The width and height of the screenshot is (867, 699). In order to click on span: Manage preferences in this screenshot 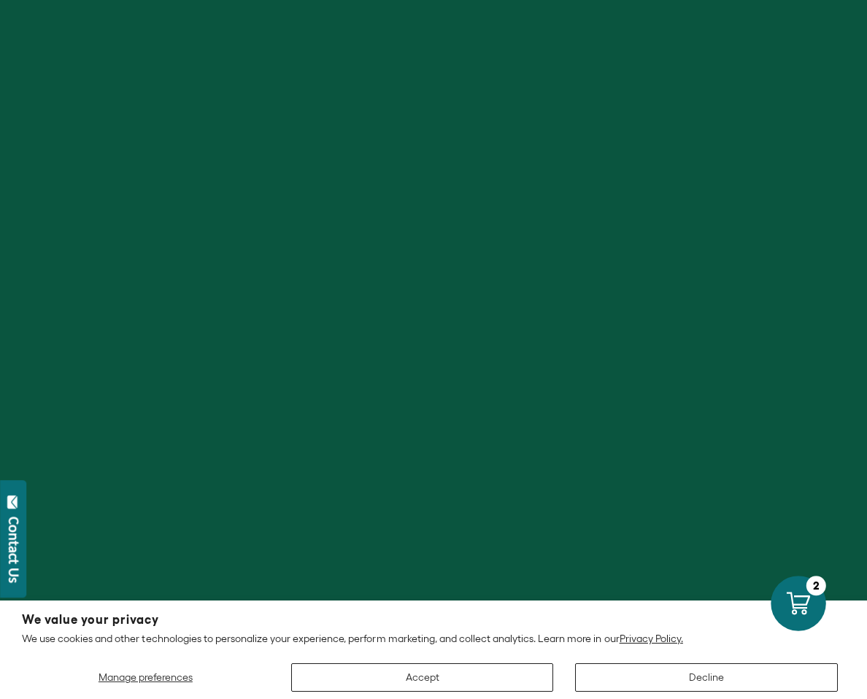, I will do `click(145, 677)`.